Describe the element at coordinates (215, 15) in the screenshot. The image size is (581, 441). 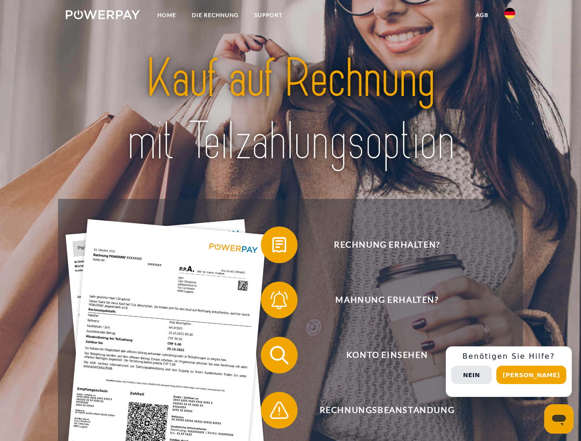
I see `a: DIE RECHNUNG` at that location.